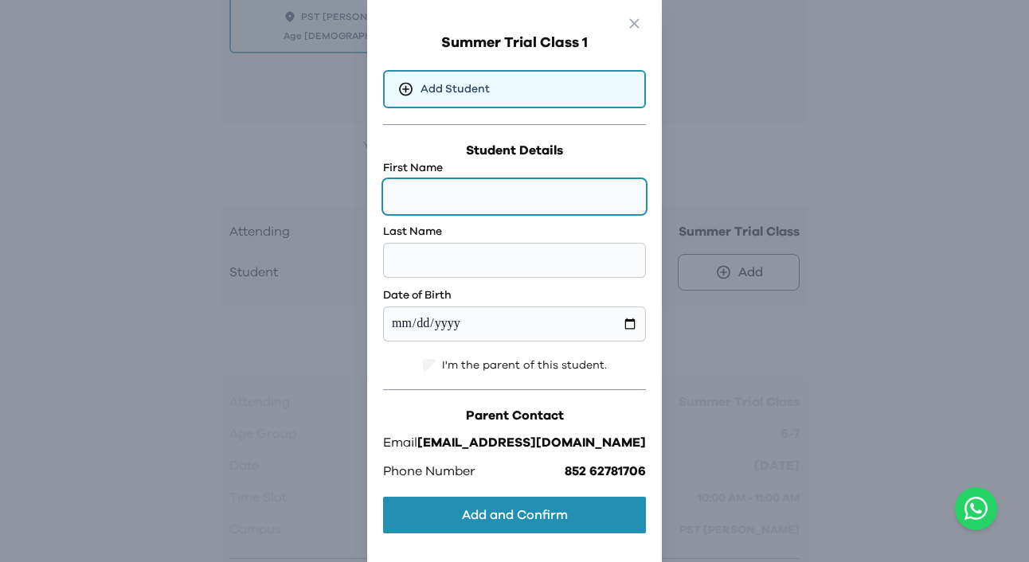 This screenshot has width=1029, height=562. What do you see at coordinates (605, 472) in the screenshot?
I see `span: 852 62781706` at bounding box center [605, 472].